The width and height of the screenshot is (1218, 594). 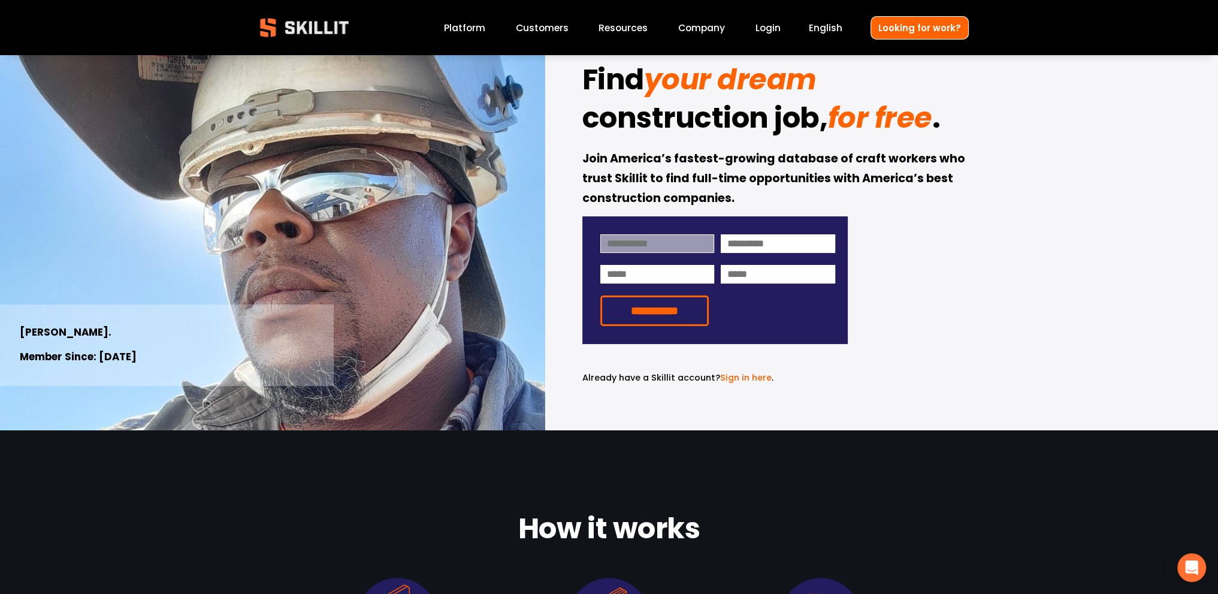 I want to click on div: Open Intercom Messenger, so click(x=1192, y=567).